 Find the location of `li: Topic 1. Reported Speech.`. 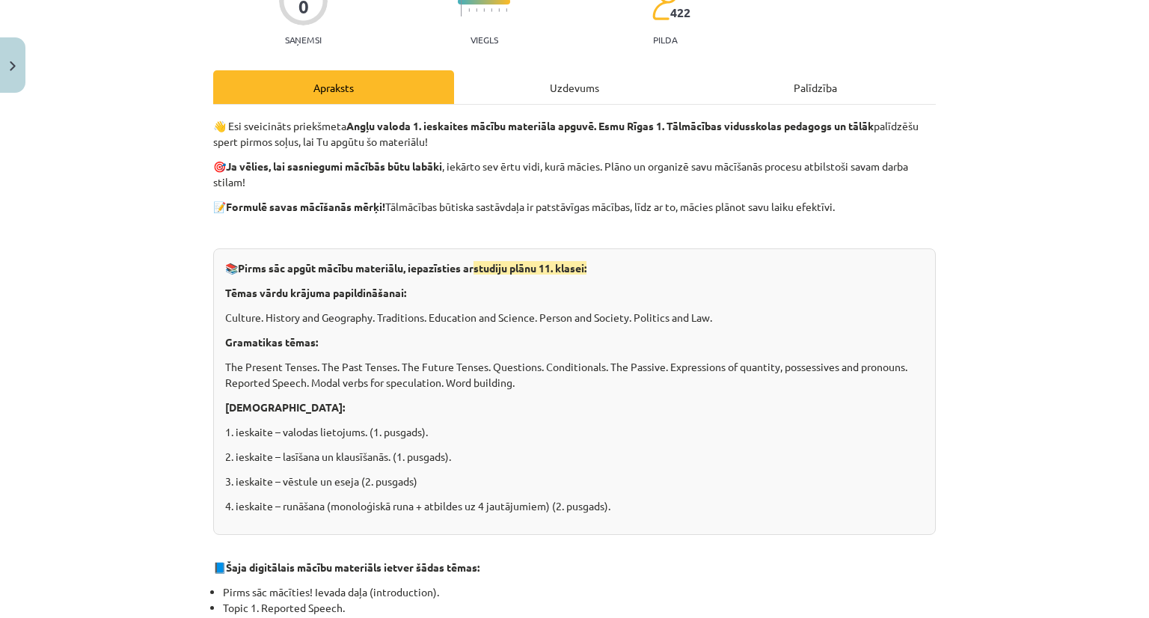

li: Topic 1. Reported Speech. is located at coordinates (579, 607).